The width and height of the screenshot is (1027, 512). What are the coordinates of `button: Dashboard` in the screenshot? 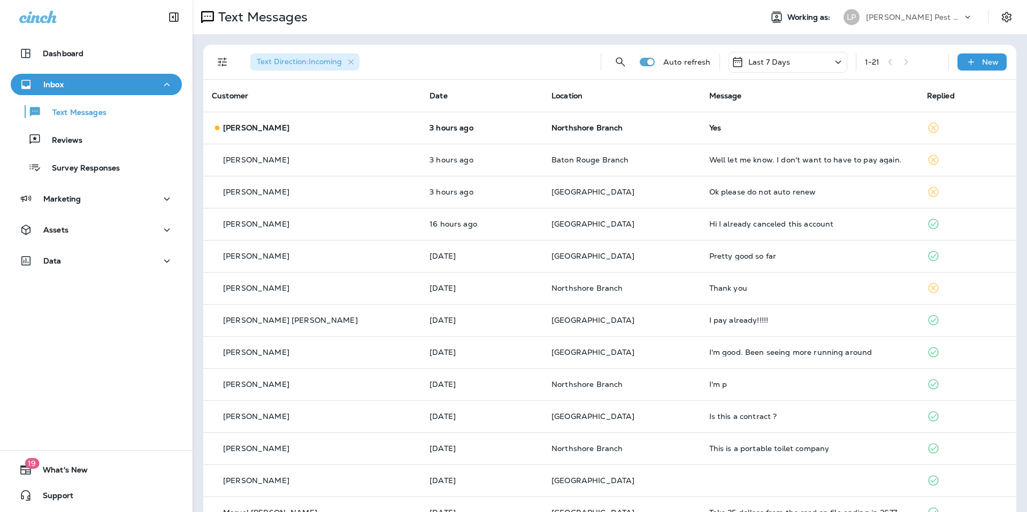 It's located at (96, 53).